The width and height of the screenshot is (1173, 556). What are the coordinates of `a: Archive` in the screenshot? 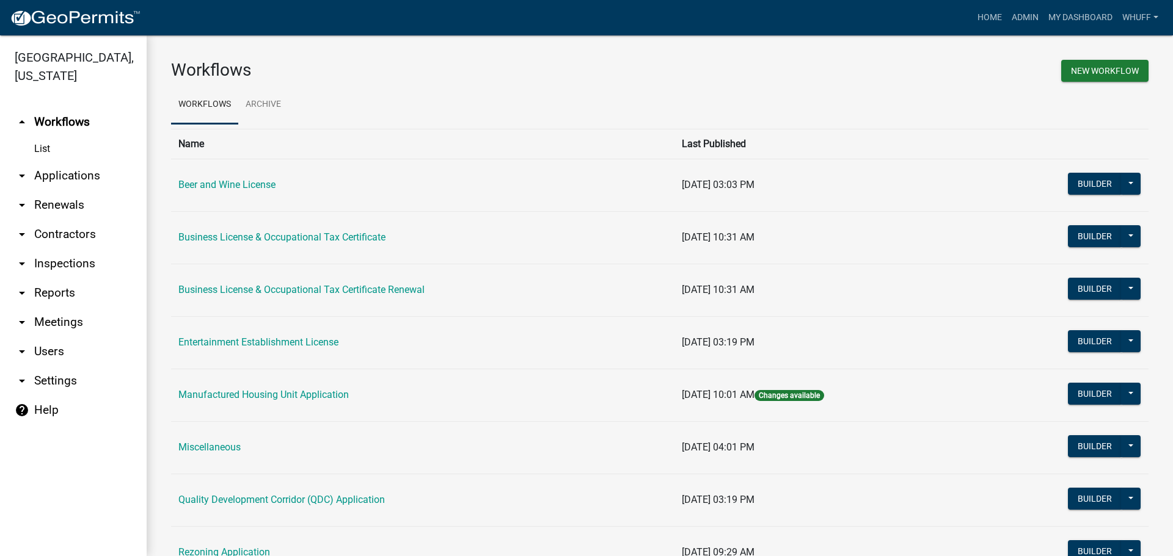 It's located at (263, 105).